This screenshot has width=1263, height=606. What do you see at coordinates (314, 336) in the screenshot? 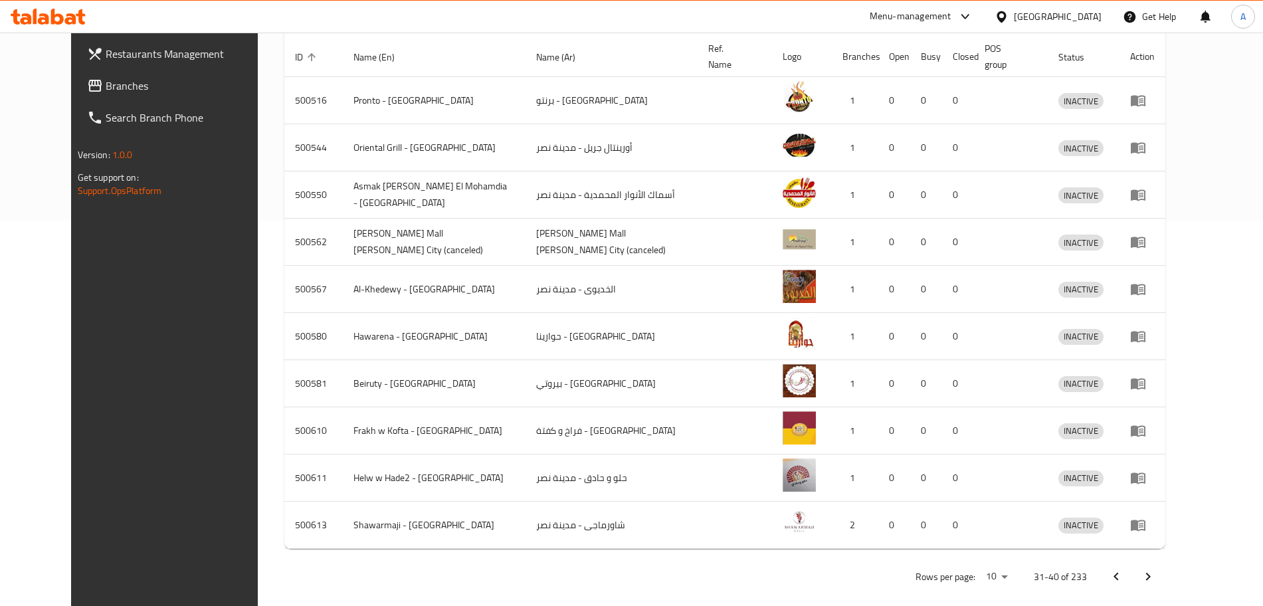
I see `td: 500580` at bounding box center [314, 336].